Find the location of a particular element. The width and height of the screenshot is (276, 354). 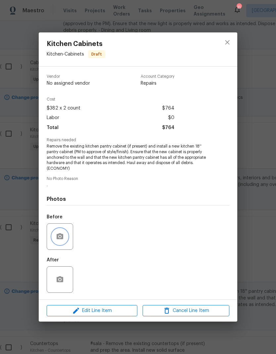

span: $0 is located at coordinates (171, 118).